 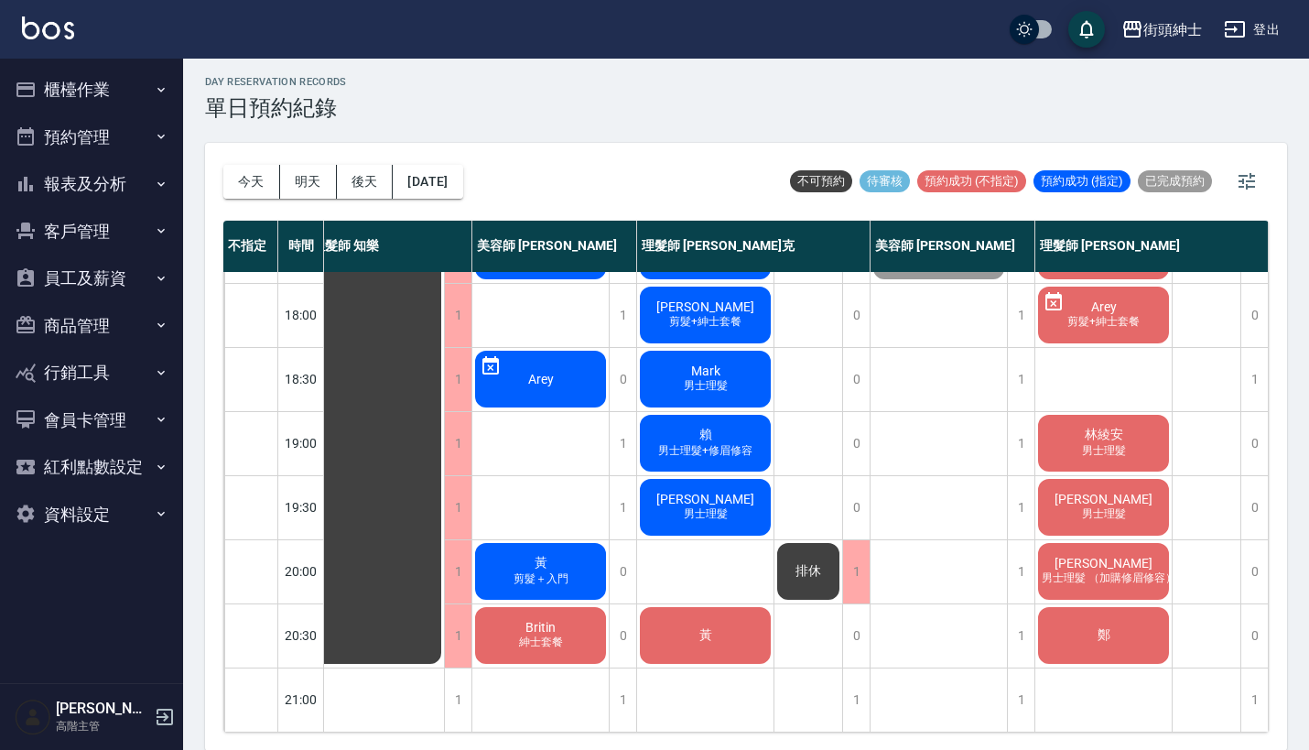 I want to click on div: 20:00, so click(x=301, y=571).